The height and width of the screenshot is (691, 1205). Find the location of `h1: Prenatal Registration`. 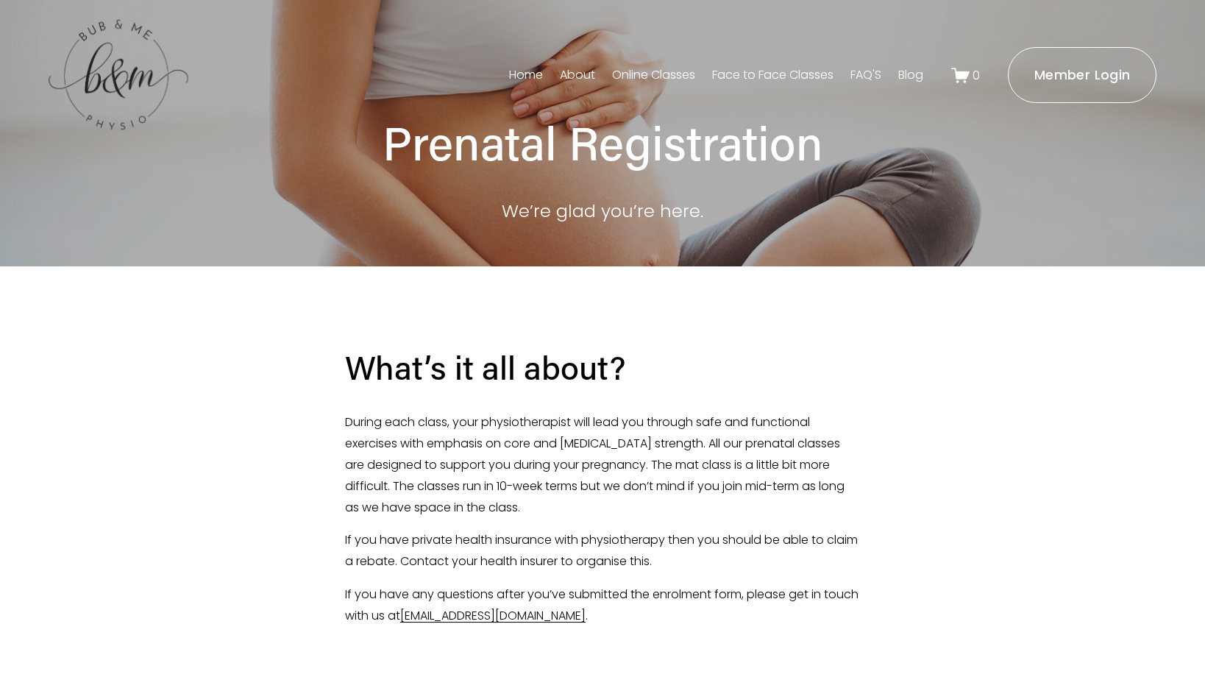

h1: Prenatal Registration is located at coordinates (603, 142).